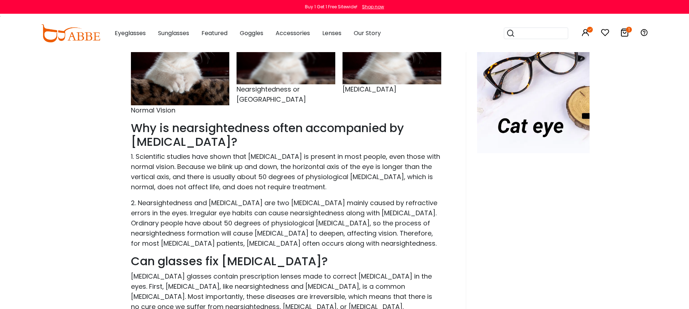 The height and width of the screenshot is (309, 689). Describe the element at coordinates (180, 53) in the screenshot. I see `img: normal vision` at that location.